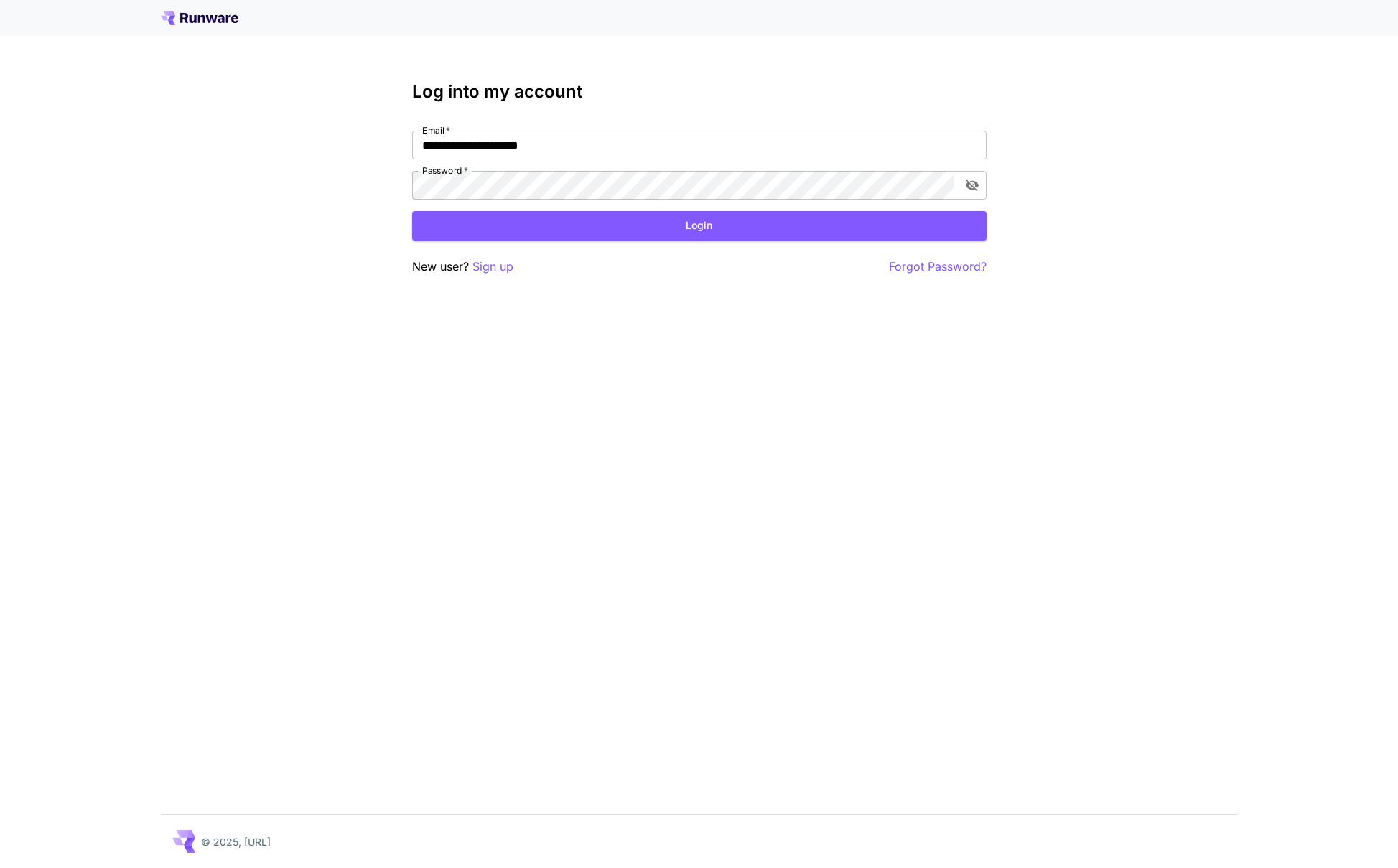 The image size is (1398, 868). Describe the element at coordinates (938, 266) in the screenshot. I see `p: Forgot Password?` at that location.